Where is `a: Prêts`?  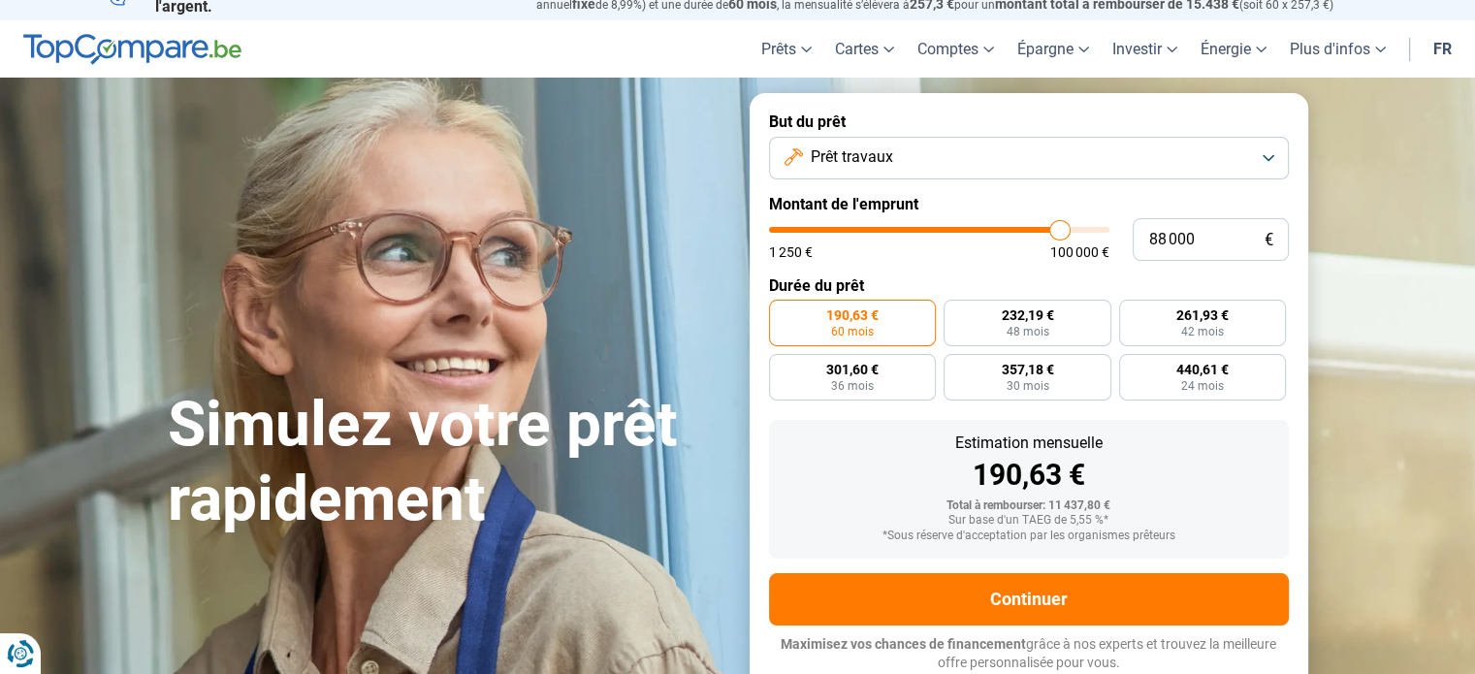 a: Prêts is located at coordinates (787, 48).